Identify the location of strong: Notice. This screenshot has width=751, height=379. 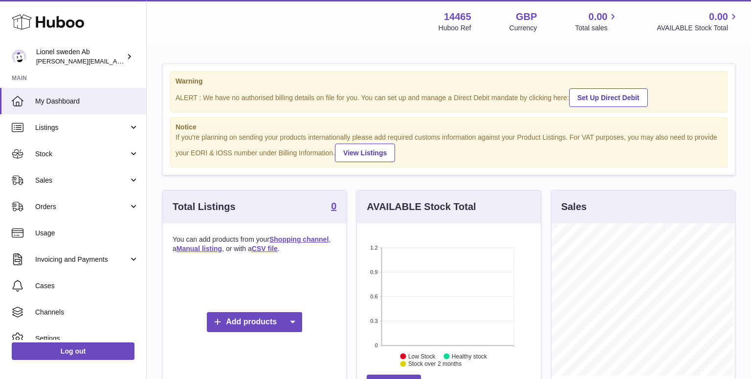
(449, 127).